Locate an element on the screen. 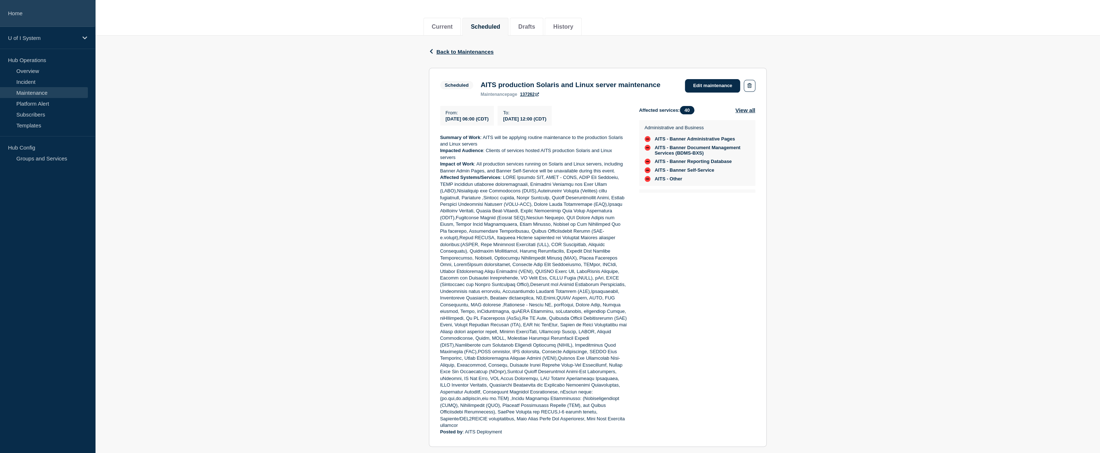  strong: Posted by is located at coordinates (451, 432).